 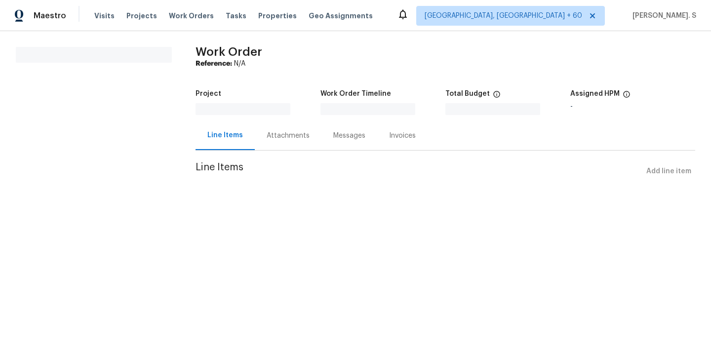 What do you see at coordinates (356, 94) in the screenshot?
I see `h5: Work Order Timeline` at bounding box center [356, 94].